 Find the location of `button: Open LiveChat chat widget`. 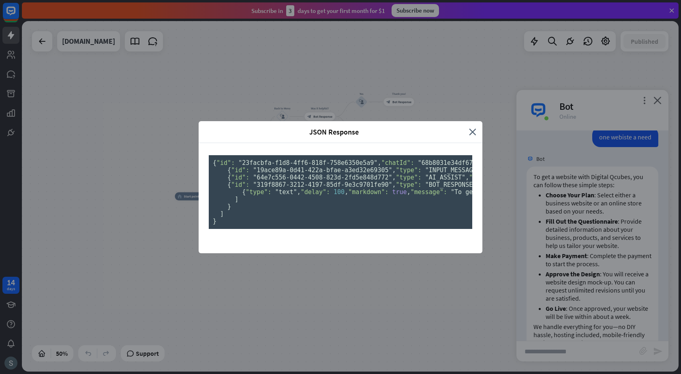

button: Open LiveChat chat widget is located at coordinates (19, 15).